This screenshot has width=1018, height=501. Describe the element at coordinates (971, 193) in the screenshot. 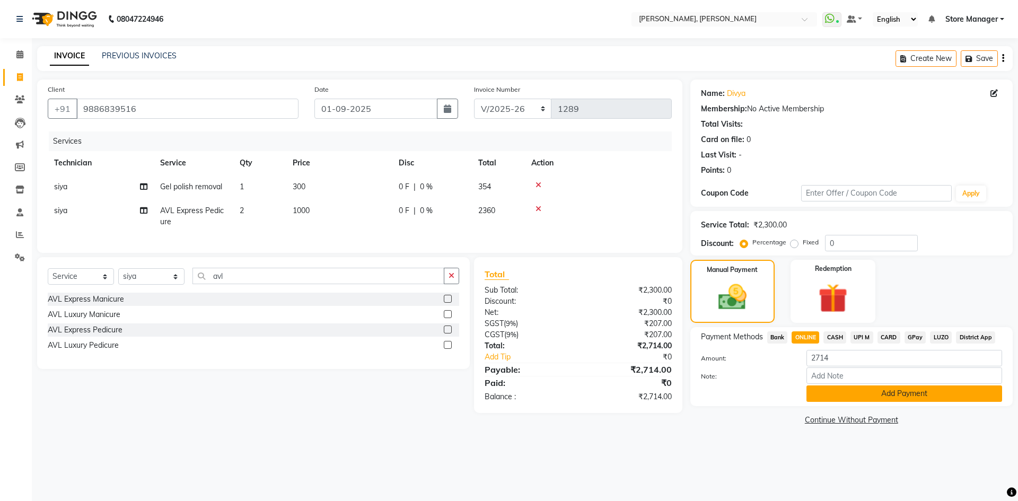

I see `button: Apply` at that location.